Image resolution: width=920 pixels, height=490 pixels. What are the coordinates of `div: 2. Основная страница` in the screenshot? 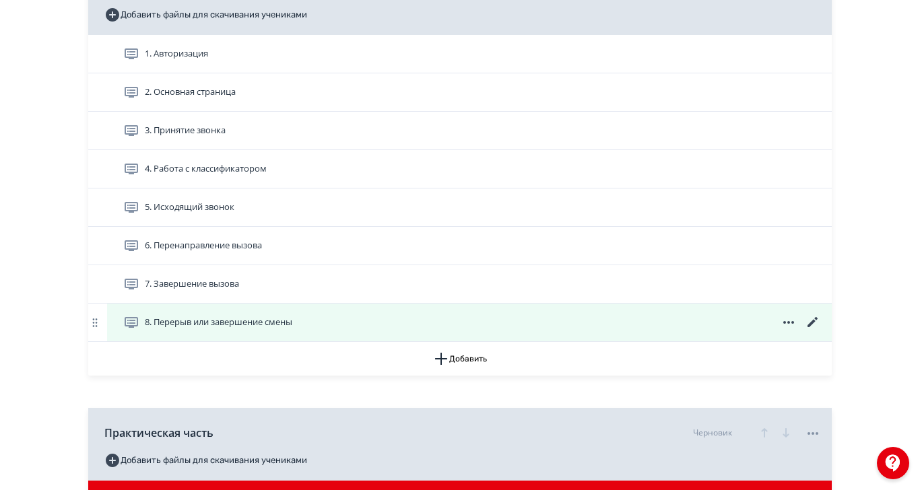 It's located at (460, 92).